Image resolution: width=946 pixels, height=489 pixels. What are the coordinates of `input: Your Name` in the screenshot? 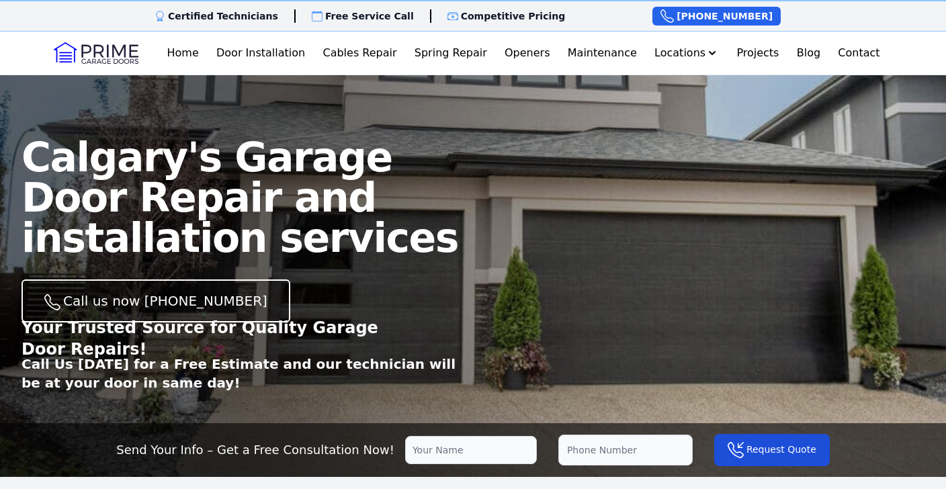 It's located at (471, 450).